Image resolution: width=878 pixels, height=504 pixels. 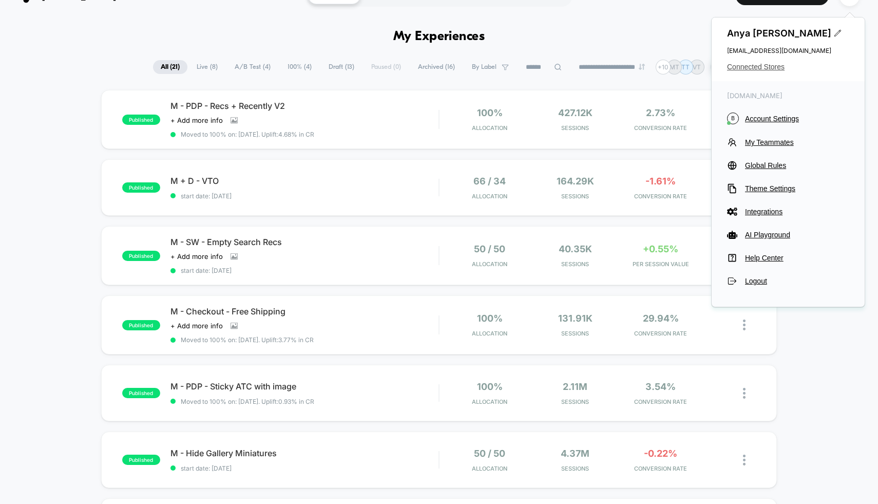 I want to click on span: Archived ( 16 ), so click(x=437, y=67).